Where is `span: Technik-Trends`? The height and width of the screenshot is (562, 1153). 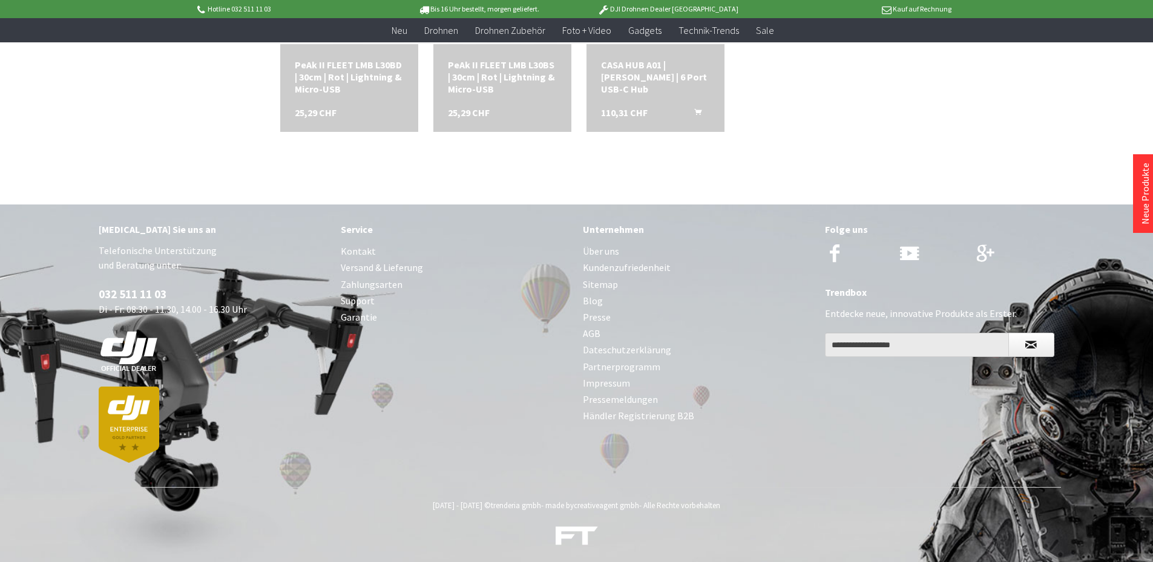 span: Technik-Trends is located at coordinates (709, 30).